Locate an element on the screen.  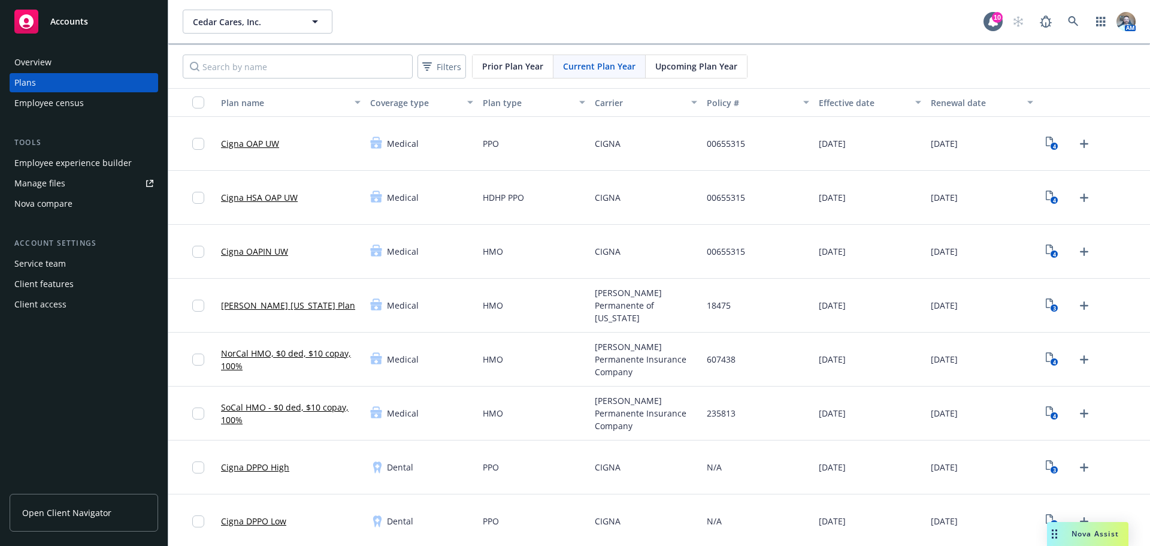
div: Employee census is located at coordinates (49, 103).